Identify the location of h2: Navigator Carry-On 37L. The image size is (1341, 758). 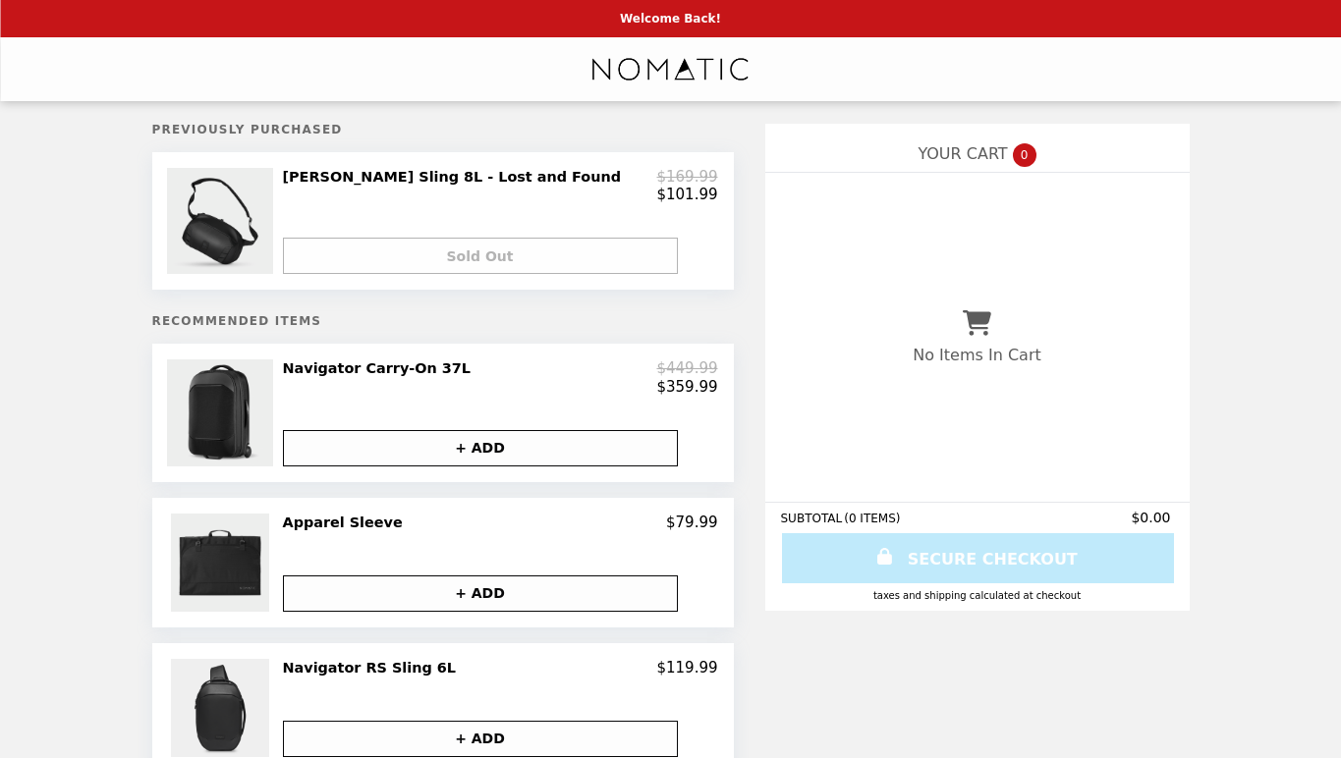
(380, 368).